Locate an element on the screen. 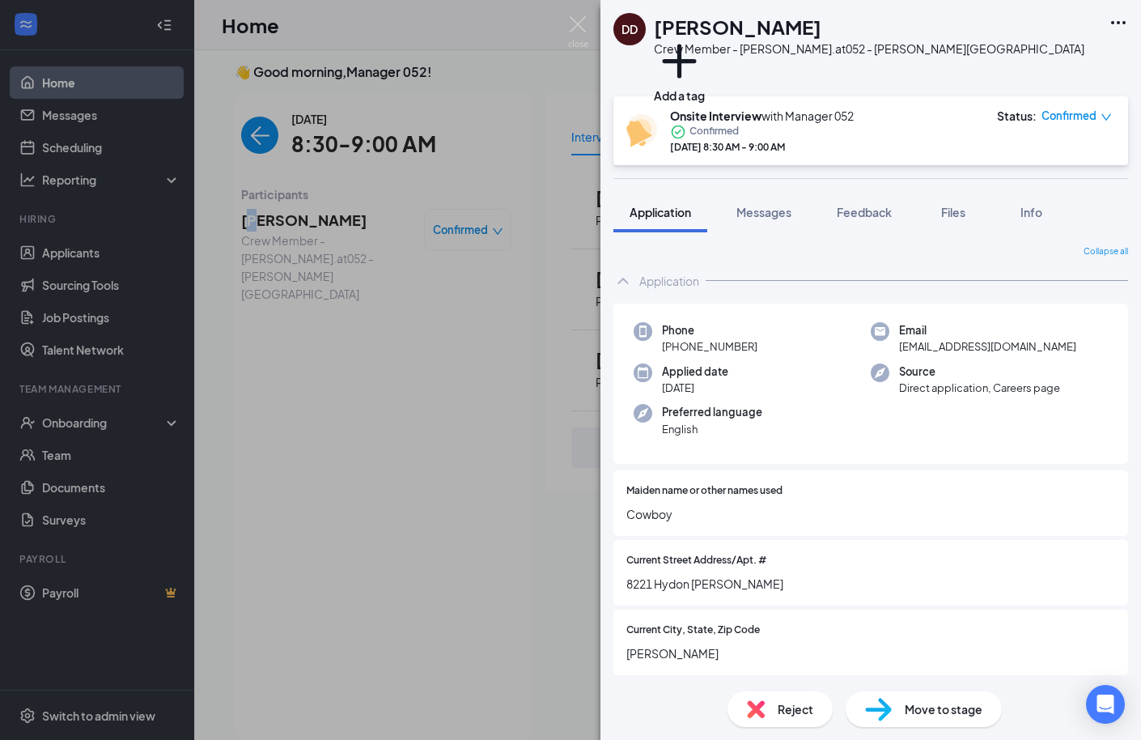 The width and height of the screenshot is (1141, 740). div: with Manager 052 is located at coordinates (762, 116).